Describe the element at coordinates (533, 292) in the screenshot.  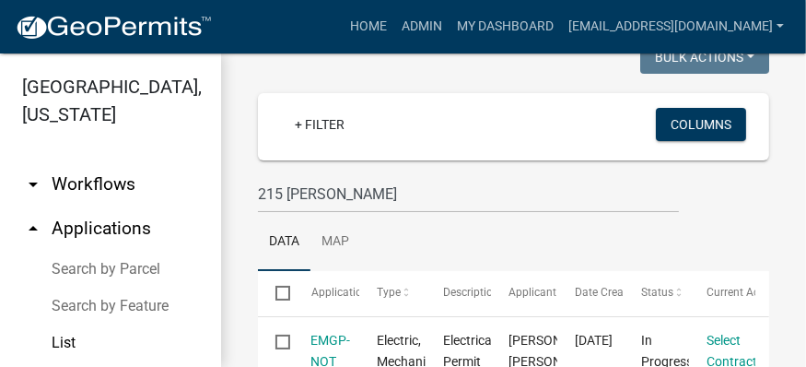
I see `span: Applicant` at that location.